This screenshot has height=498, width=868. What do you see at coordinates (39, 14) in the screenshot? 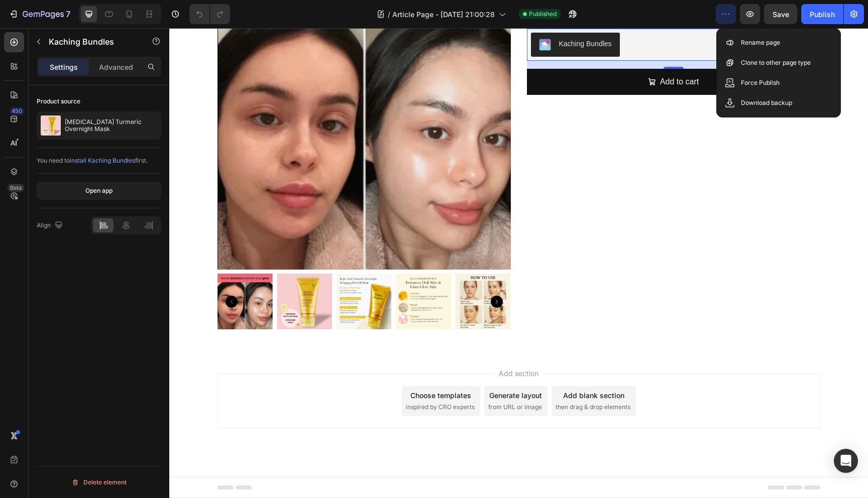
I see `button: 7` at bounding box center [39, 14].